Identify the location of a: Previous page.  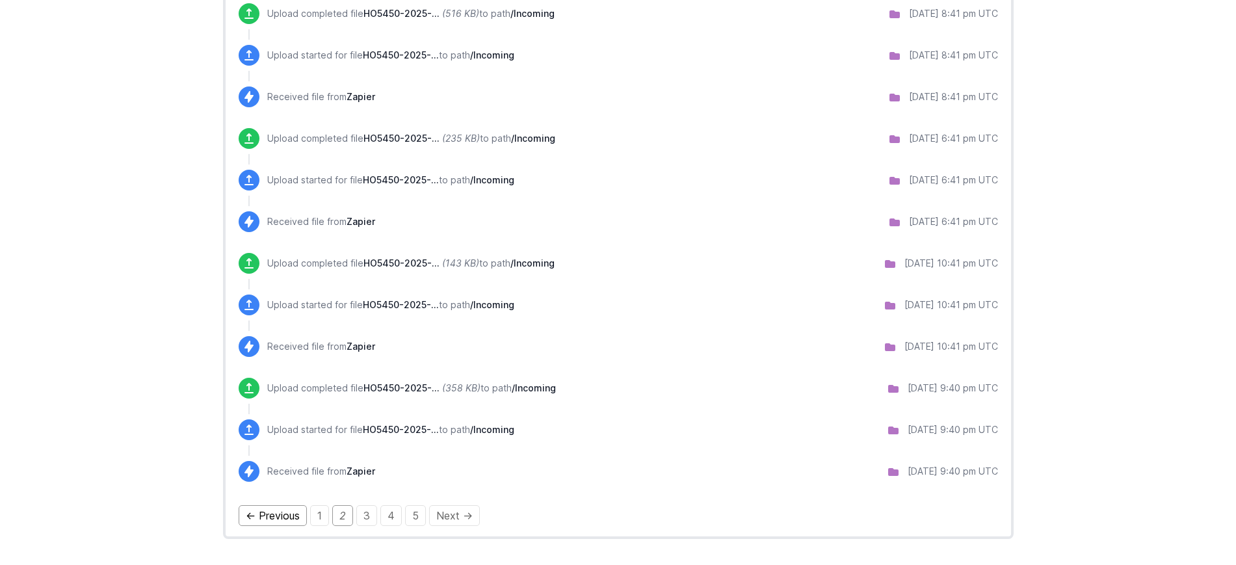
(272, 516).